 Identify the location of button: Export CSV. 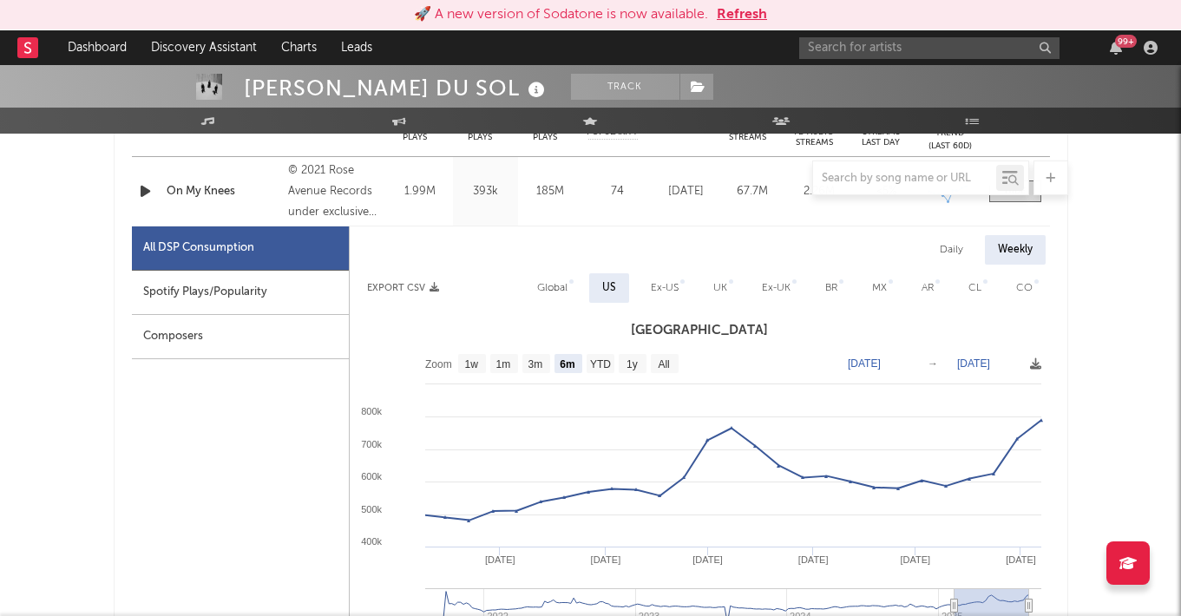
(403, 288).